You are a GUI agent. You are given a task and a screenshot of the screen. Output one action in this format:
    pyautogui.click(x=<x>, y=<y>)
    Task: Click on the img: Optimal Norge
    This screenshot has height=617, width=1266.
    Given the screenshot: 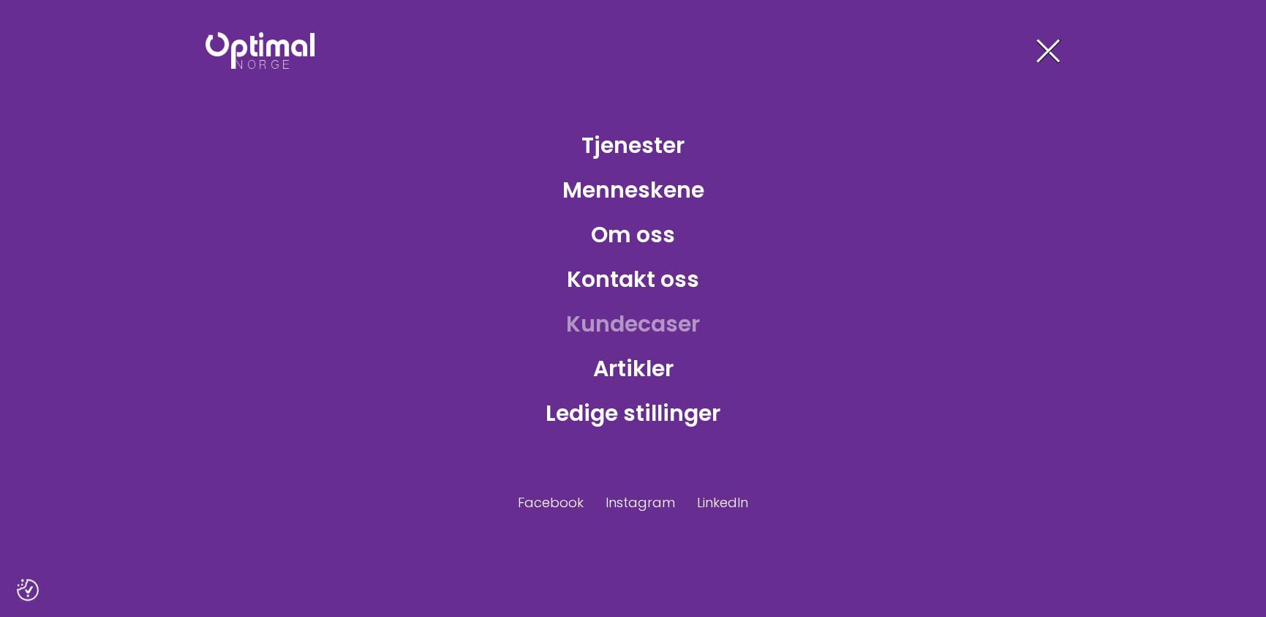 What is the action you would take?
    pyautogui.click(x=260, y=50)
    